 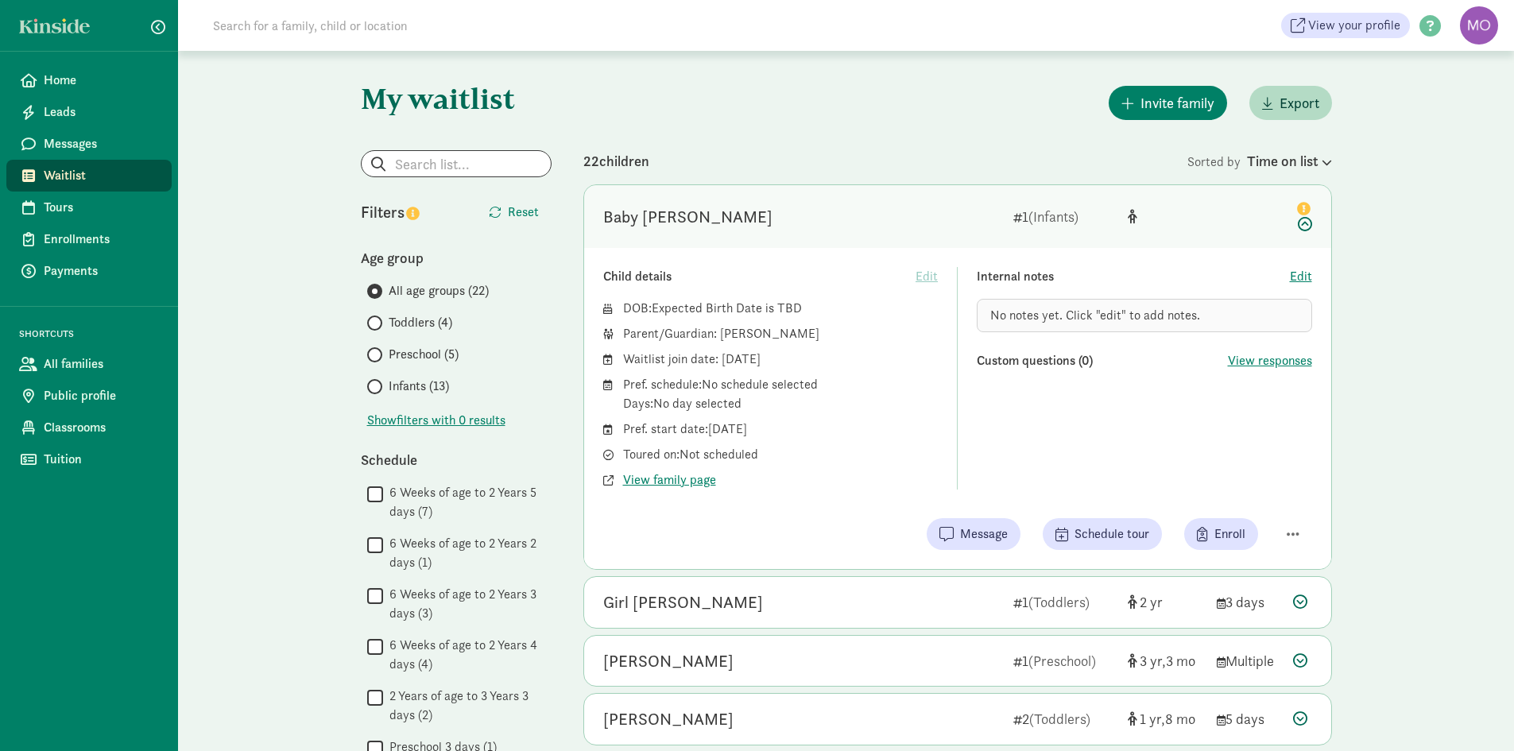 I want to click on button: Invite family, so click(x=1167, y=103).